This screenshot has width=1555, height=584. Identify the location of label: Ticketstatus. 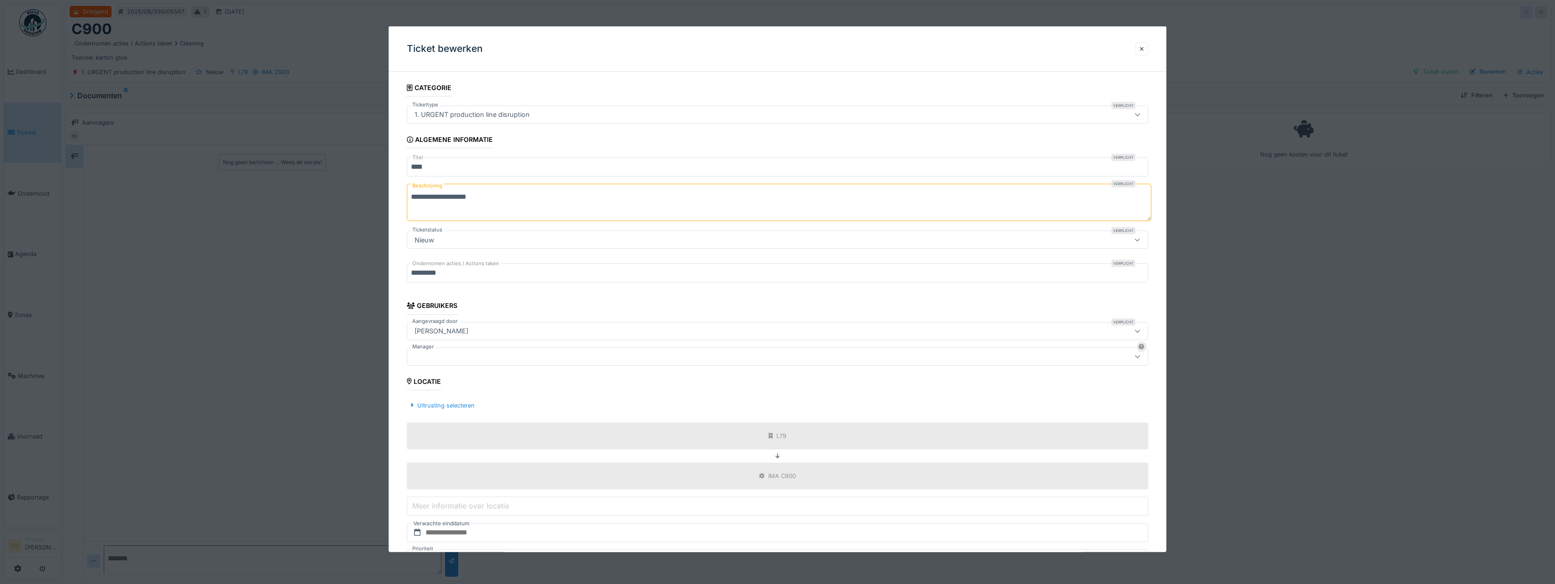
(427, 230).